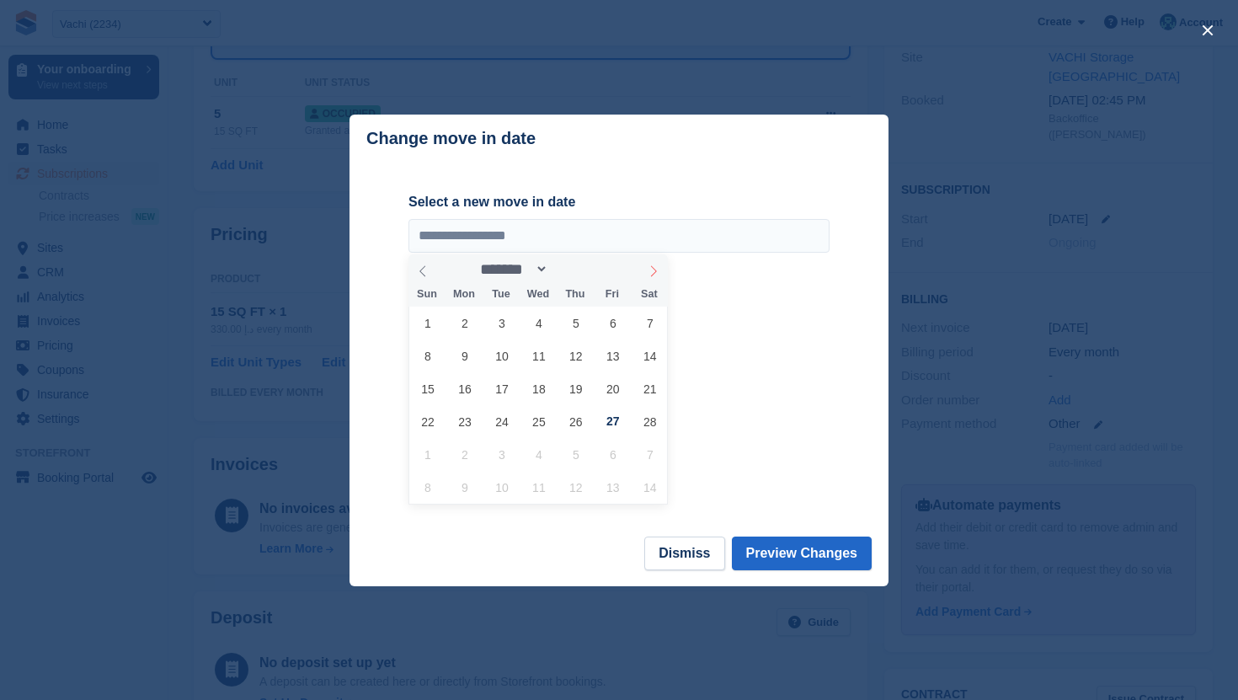  Describe the element at coordinates (538, 454) in the screenshot. I see `span: March 4, 2026` at that location.